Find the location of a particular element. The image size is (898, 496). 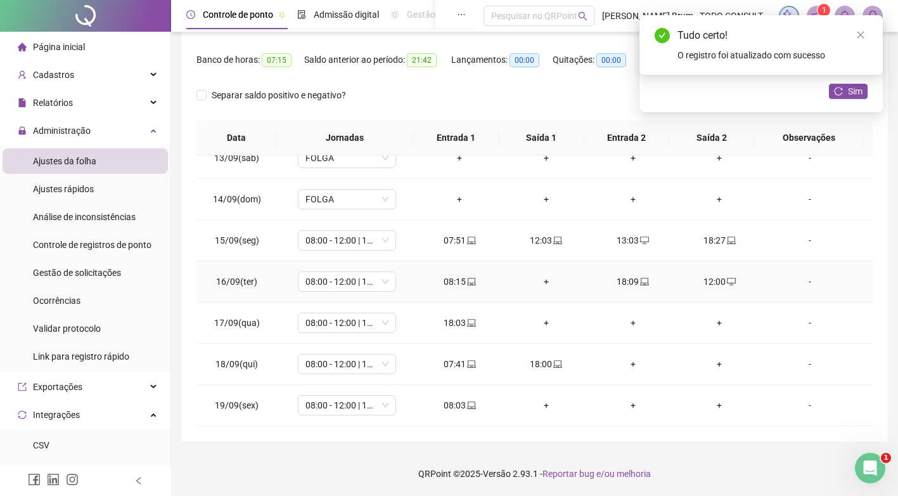

span: 13/09(sáb) is located at coordinates (236, 158).